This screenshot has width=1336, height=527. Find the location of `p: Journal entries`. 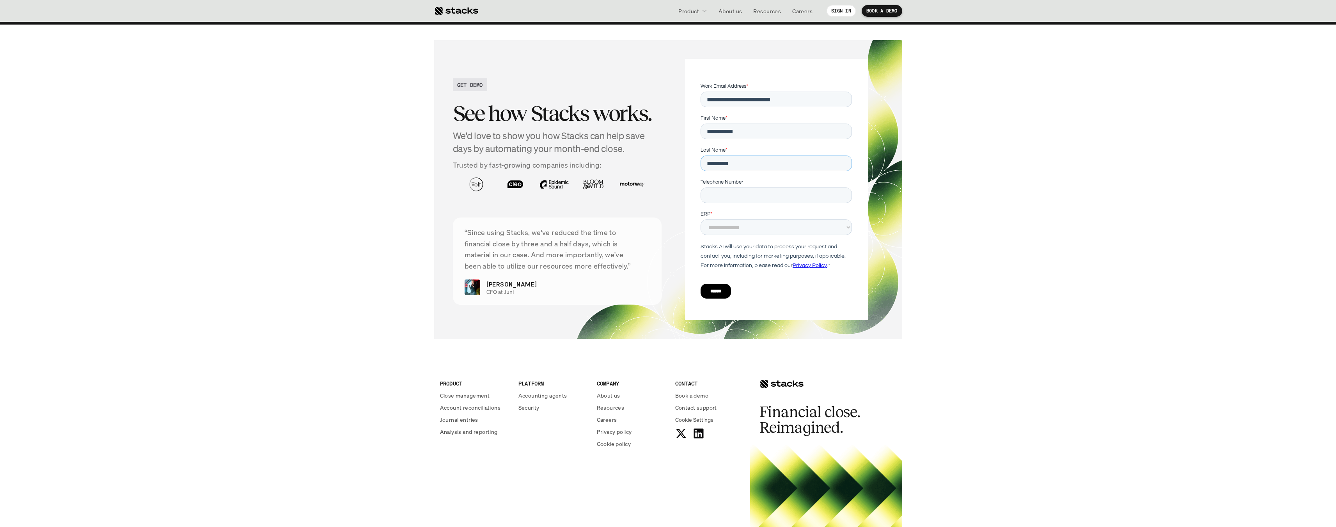

p: Journal entries is located at coordinates (459, 420).